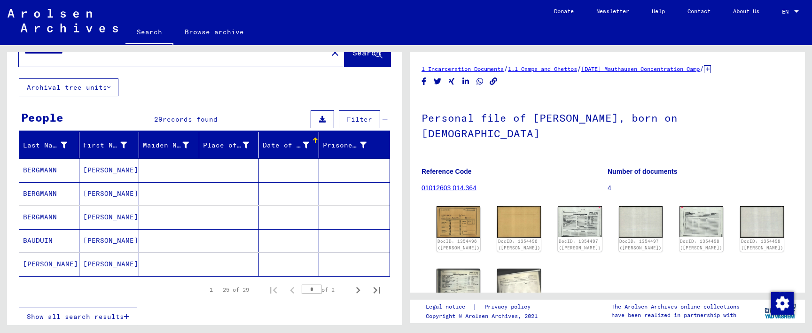 The height and width of the screenshot is (333, 812). Describe the element at coordinates (63, 21) in the screenshot. I see `img: Arolsen_neg.svg` at that location.